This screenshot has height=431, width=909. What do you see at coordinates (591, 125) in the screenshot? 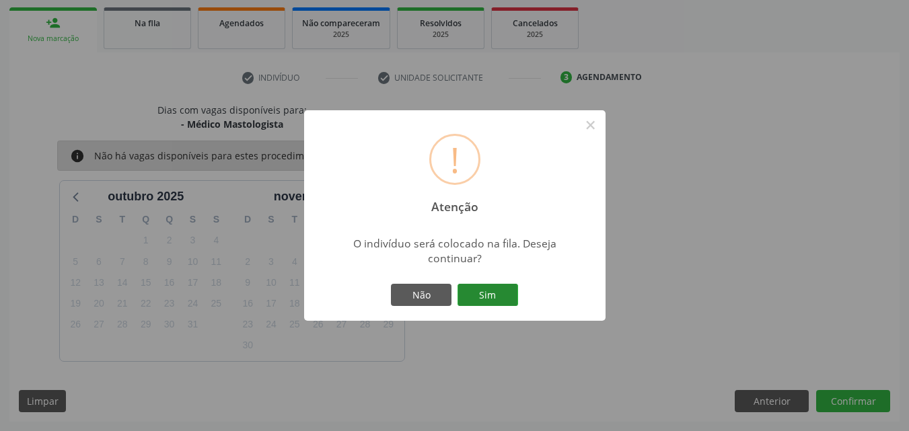
I see `button: Close this dialog` at bounding box center [591, 125].